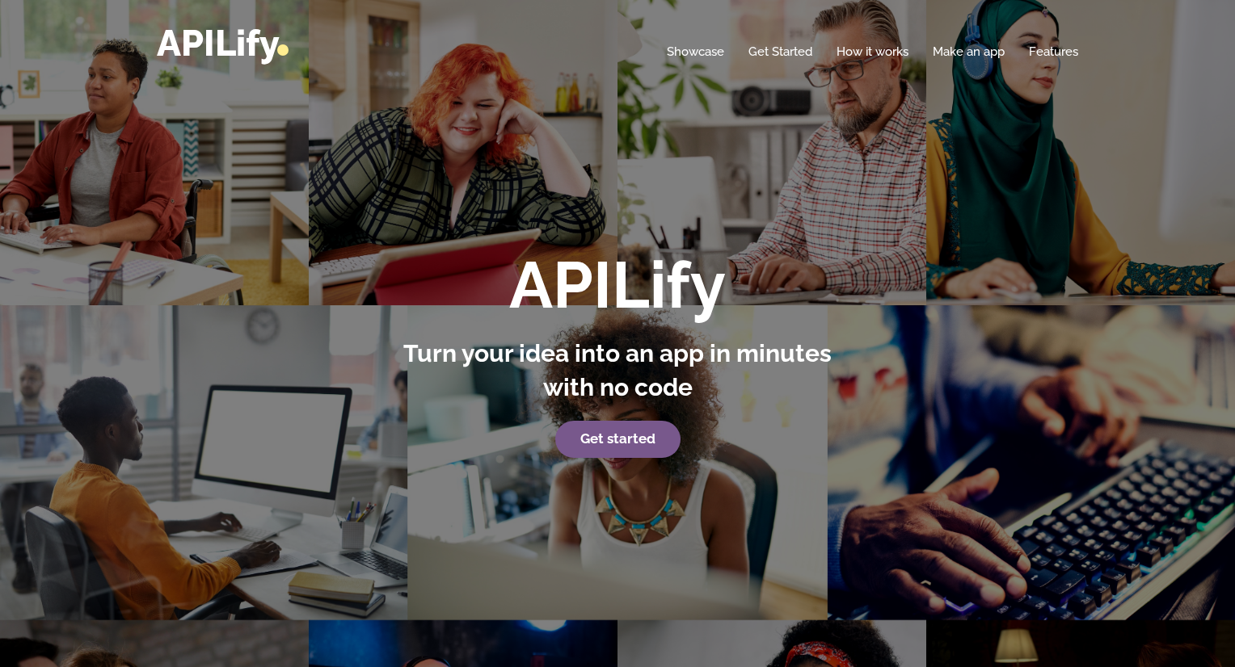 The width and height of the screenshot is (1235, 667). I want to click on a: Showcase, so click(695, 52).